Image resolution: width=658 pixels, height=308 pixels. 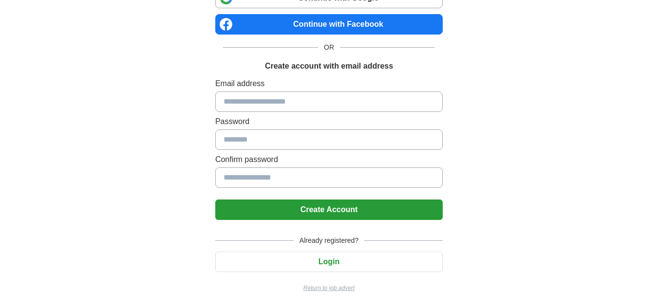 What do you see at coordinates (329, 160) in the screenshot?
I see `label: Confirm password` at bounding box center [329, 160].